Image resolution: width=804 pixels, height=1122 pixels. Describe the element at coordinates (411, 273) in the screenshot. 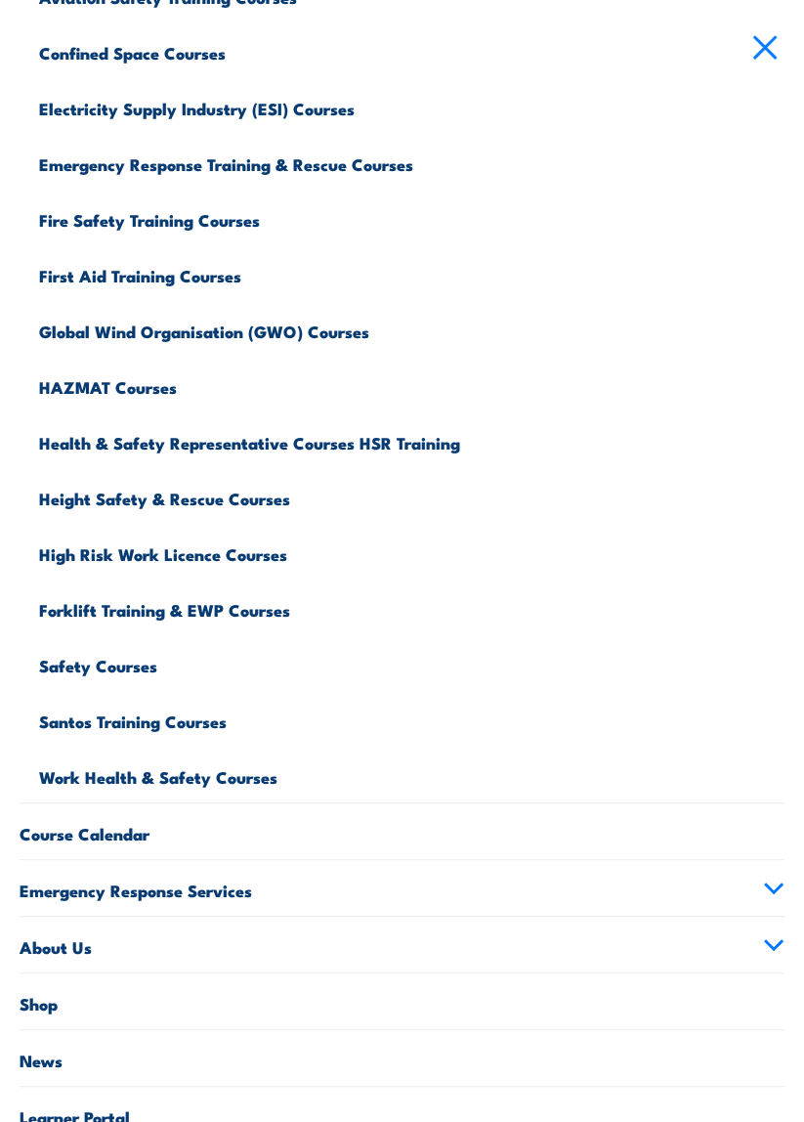

I see `a: First Aid Training Courses` at that location.